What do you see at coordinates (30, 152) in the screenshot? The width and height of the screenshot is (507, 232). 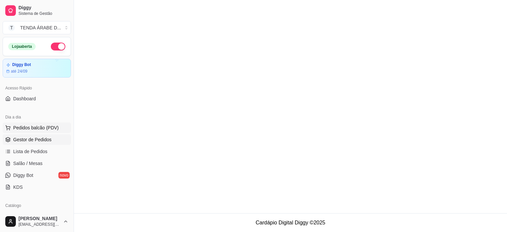 I see `span: Lista de Pedidos` at bounding box center [30, 152].